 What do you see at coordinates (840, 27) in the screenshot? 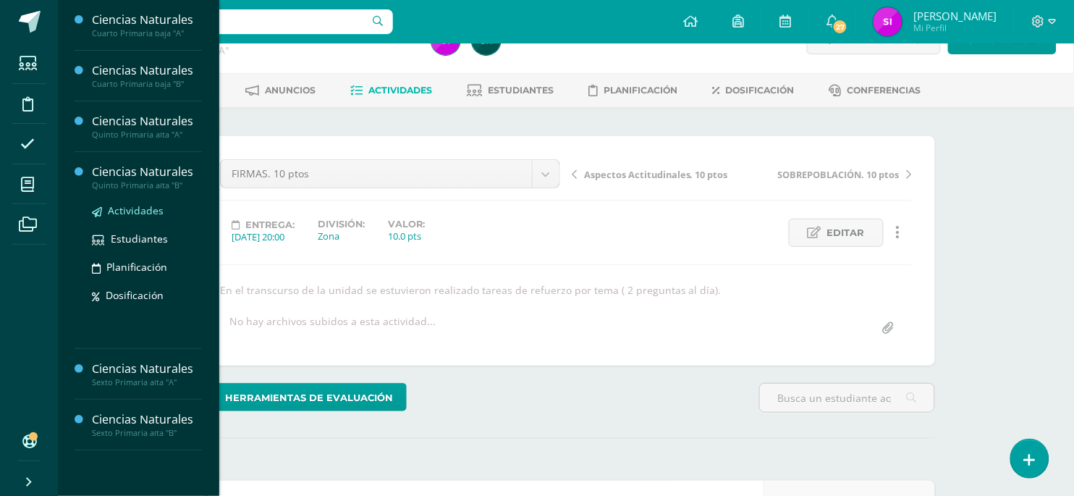
I see `span: 27` at bounding box center [840, 27].